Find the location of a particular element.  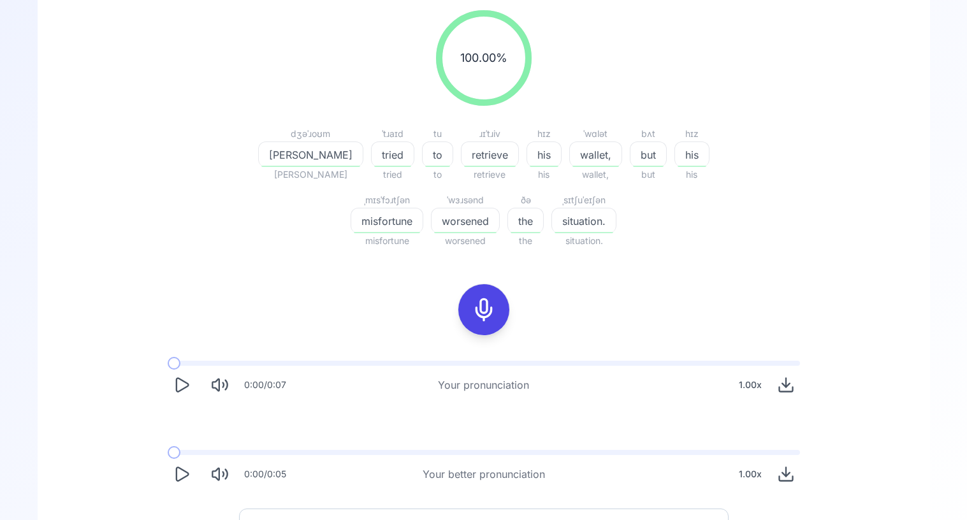

div: Your better pronunciation is located at coordinates (484, 474).